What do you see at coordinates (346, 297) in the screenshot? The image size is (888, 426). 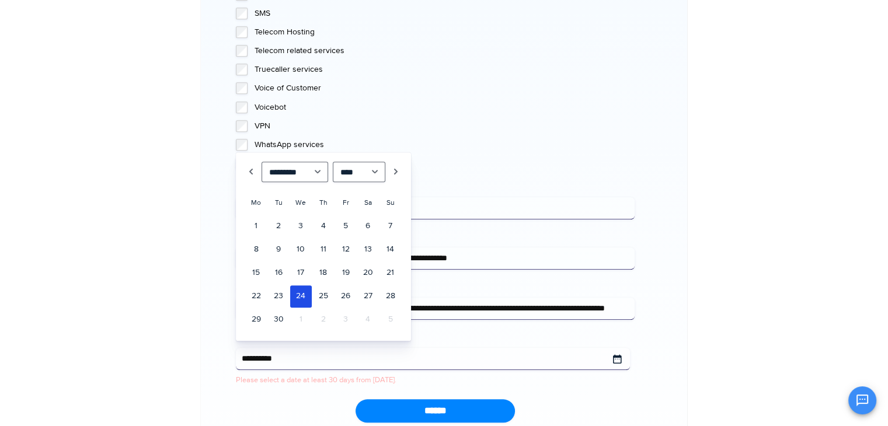 I see `a: 26` at bounding box center [346, 297].